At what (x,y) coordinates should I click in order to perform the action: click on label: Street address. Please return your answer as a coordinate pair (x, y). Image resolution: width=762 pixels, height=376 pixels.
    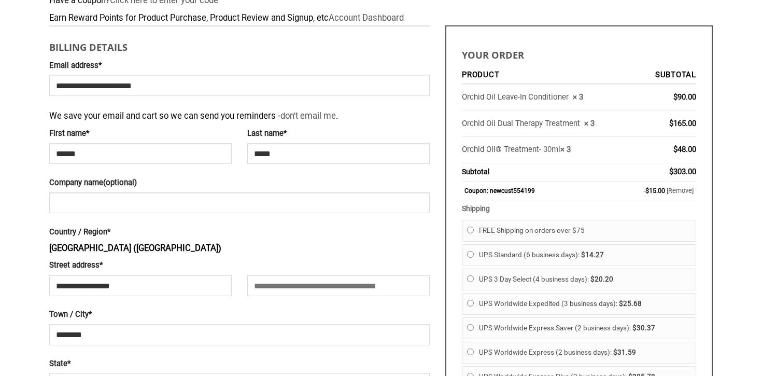
    Looking at the image, I should click on (140, 265).